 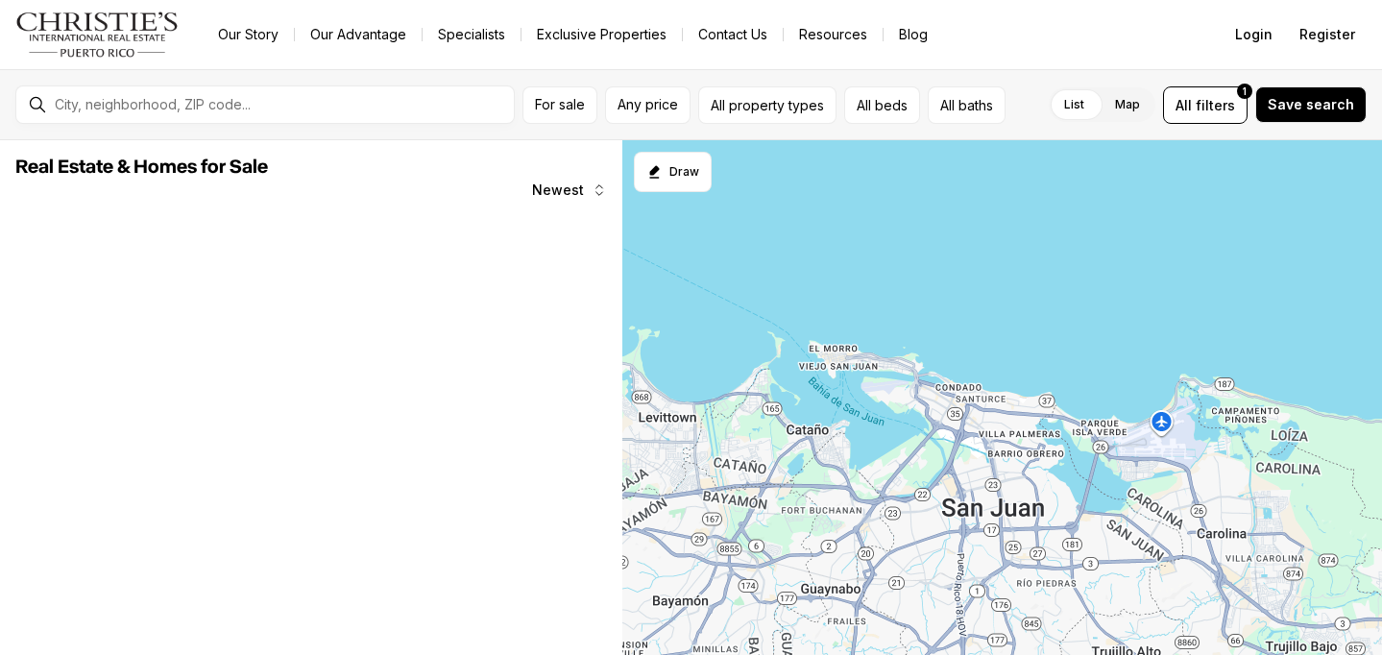 I want to click on span: Register, so click(x=1328, y=35).